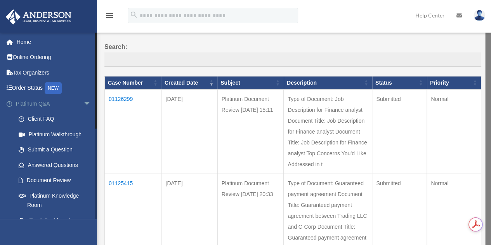  What do you see at coordinates (251, 83) in the screenshot?
I see `th: Subject: activate to sort column ascending` at bounding box center [251, 83].